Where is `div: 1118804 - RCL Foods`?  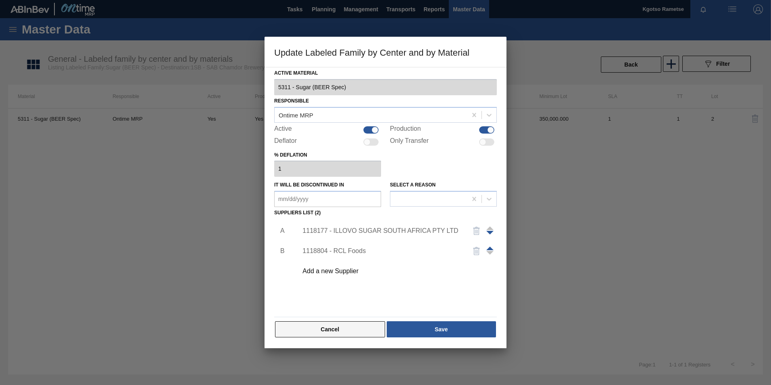 div: 1118804 - RCL Foods is located at coordinates (382, 251).